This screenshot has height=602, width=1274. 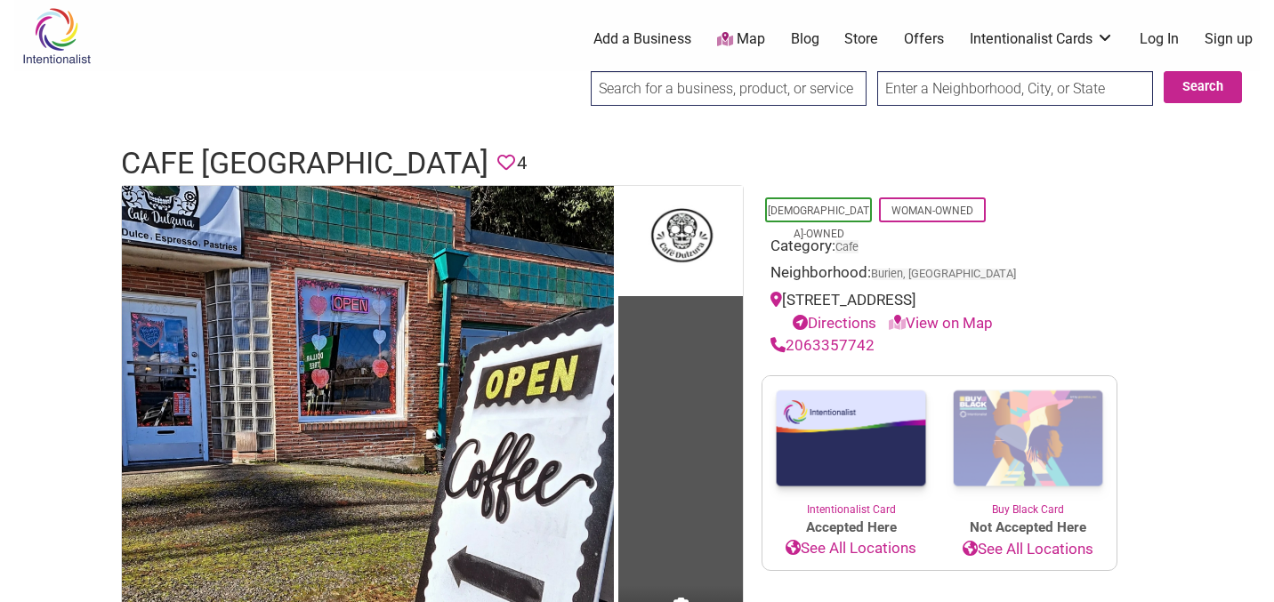 What do you see at coordinates (1203, 87) in the screenshot?
I see `button: Search` at bounding box center [1203, 87].